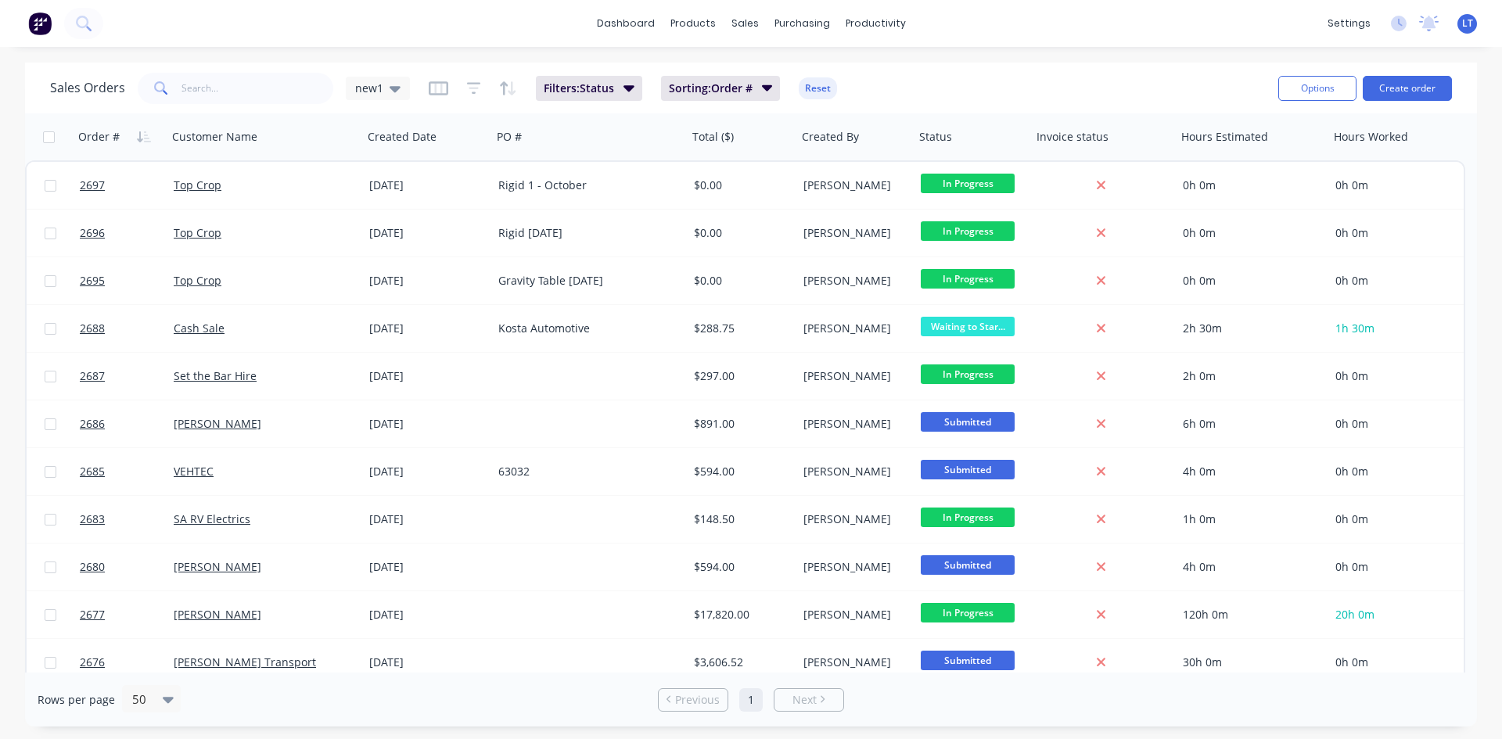 Image resolution: width=1502 pixels, height=739 pixels. I want to click on span: Rows per page, so click(76, 700).